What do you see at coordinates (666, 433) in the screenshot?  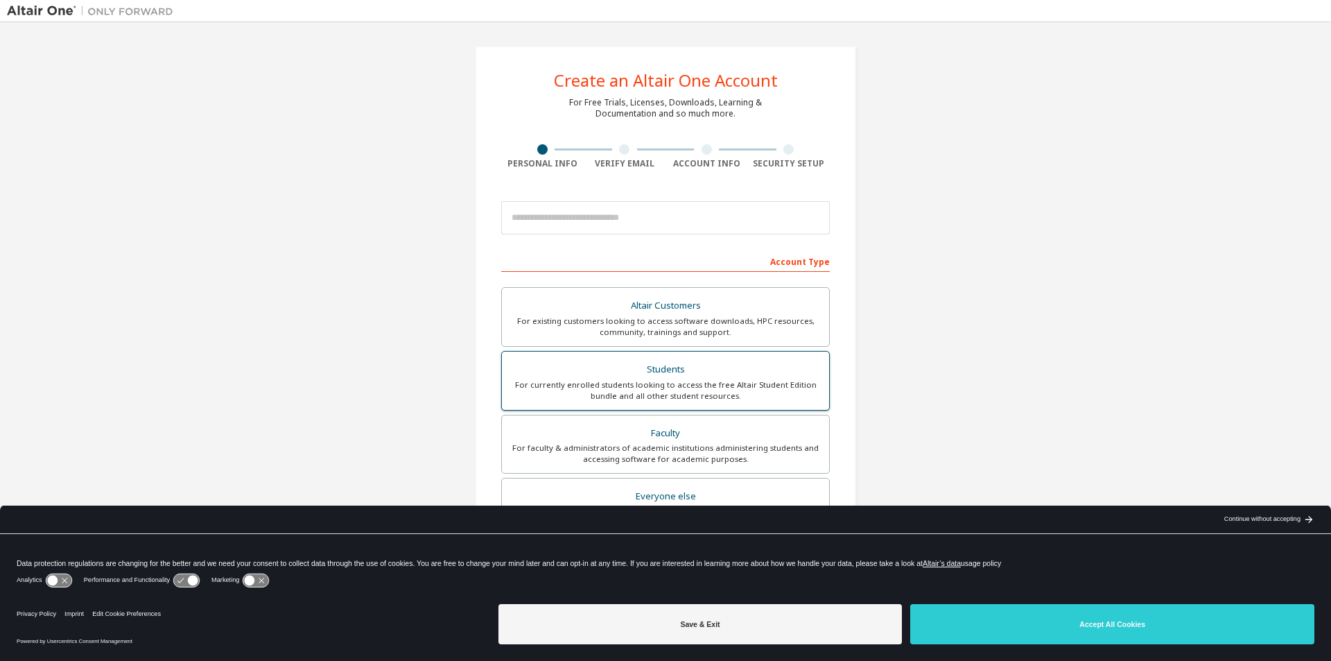 I see `div: Faculty` at bounding box center [666, 433].